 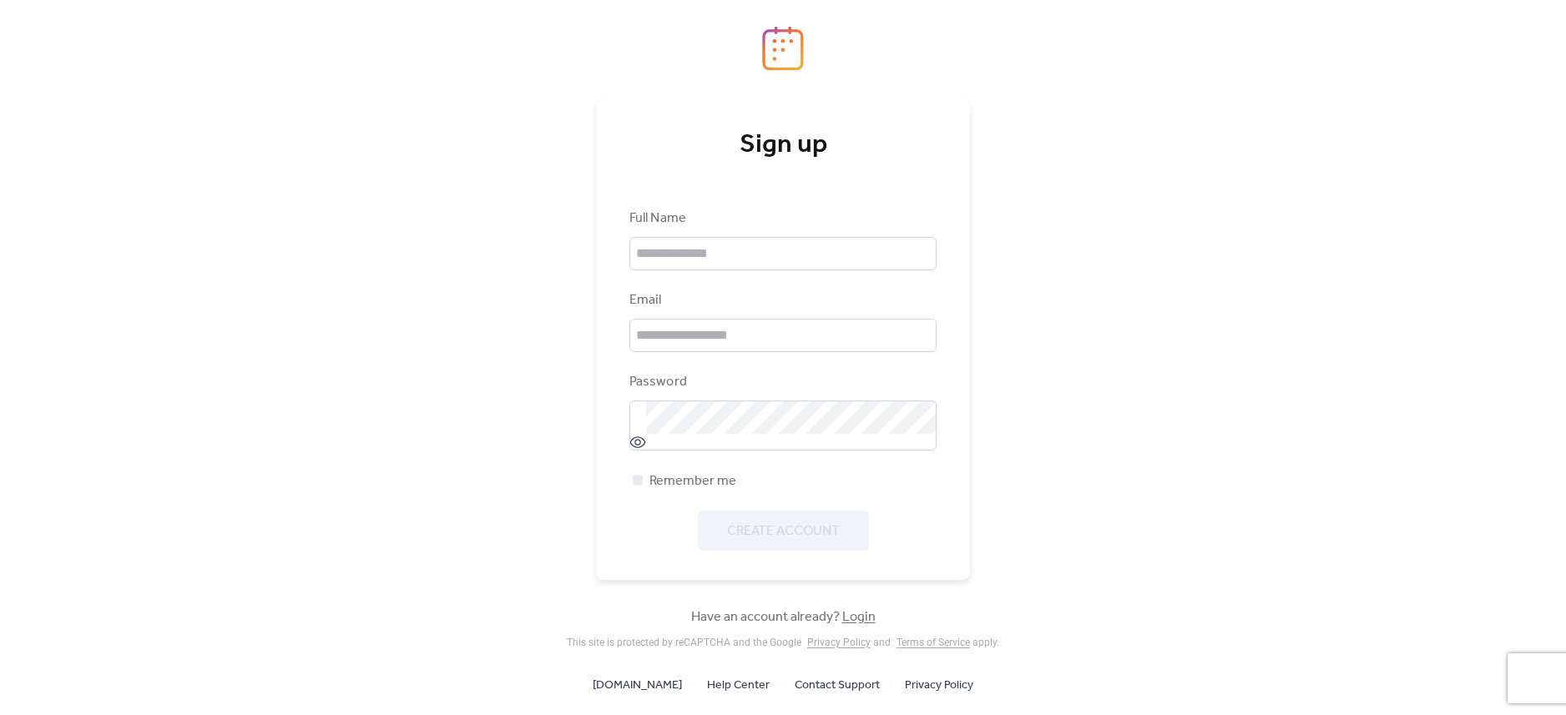 I want to click on span: Remember me, so click(x=693, y=482).